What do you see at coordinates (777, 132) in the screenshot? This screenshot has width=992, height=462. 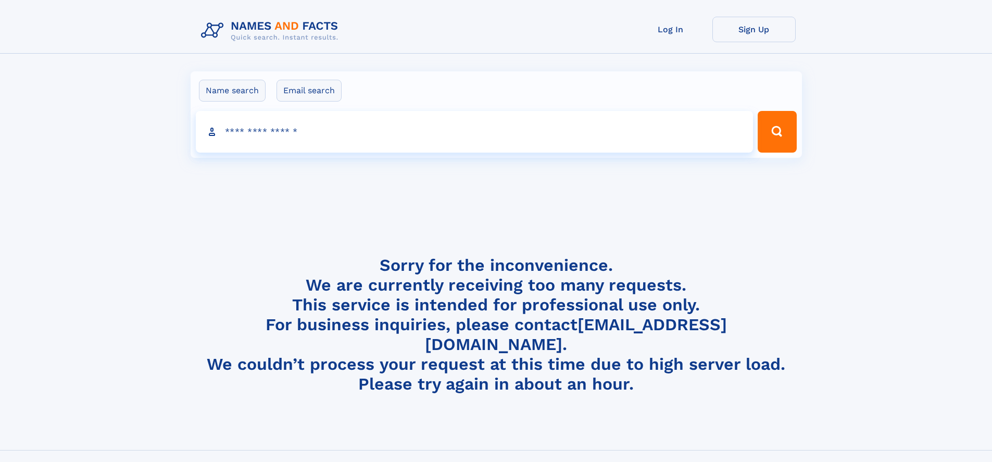 I see `button: Search Button` at bounding box center [777, 132].